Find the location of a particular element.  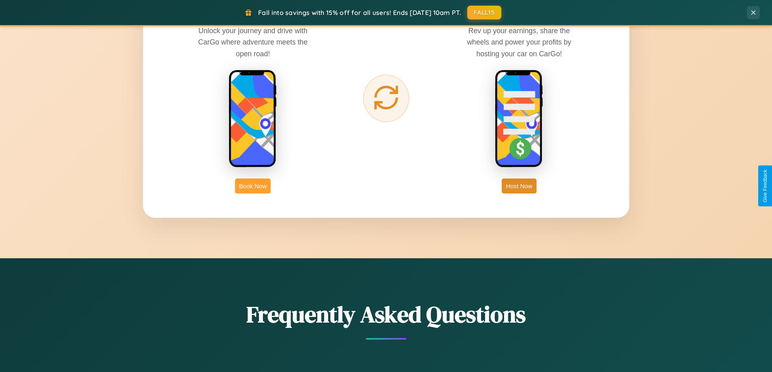

p: Unlock your journey and drive with CarGo where adventure meets the open road! is located at coordinates (253, 42).